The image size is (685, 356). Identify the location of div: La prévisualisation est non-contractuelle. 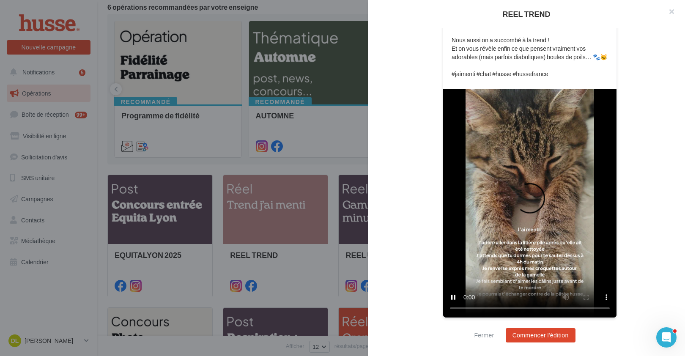
(530, 324).